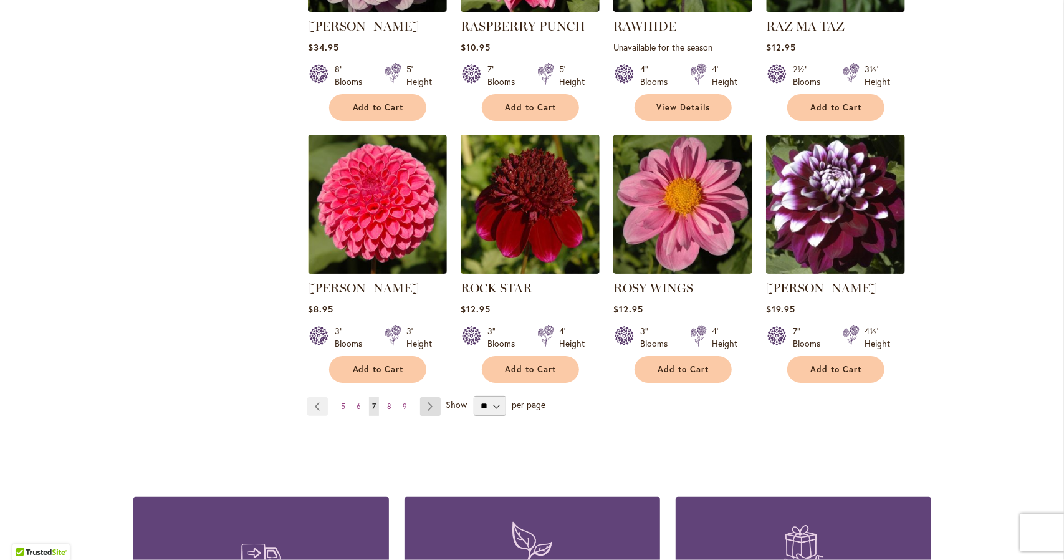 This screenshot has height=560, width=1064. What do you see at coordinates (835, 270) in the screenshot?
I see `a: Ryan C` at bounding box center [835, 270].